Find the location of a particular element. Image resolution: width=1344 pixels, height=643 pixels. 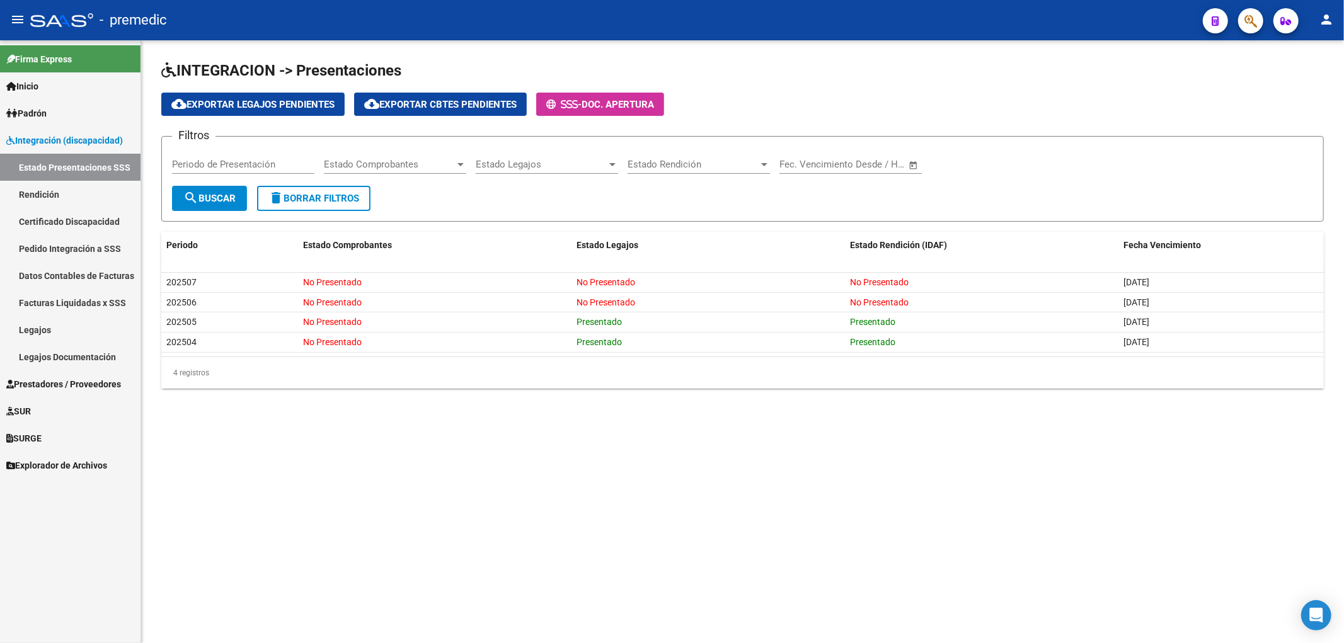

span: 202506 is located at coordinates (181, 302).